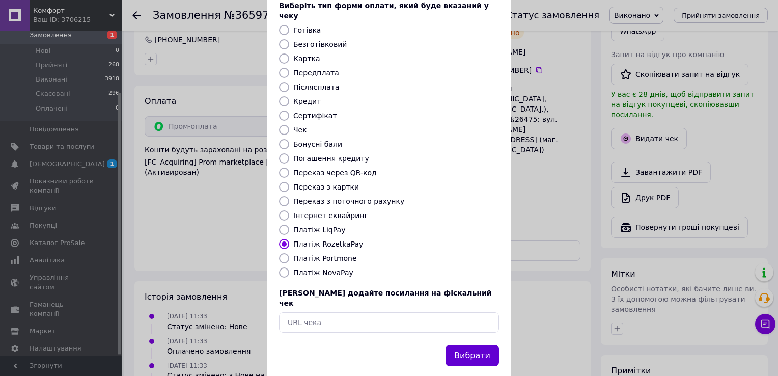  What do you see at coordinates (384, 11) in the screenshot?
I see `span: Виберіть тип форми оплати, який буде вказаний у чеку` at bounding box center [384, 11].